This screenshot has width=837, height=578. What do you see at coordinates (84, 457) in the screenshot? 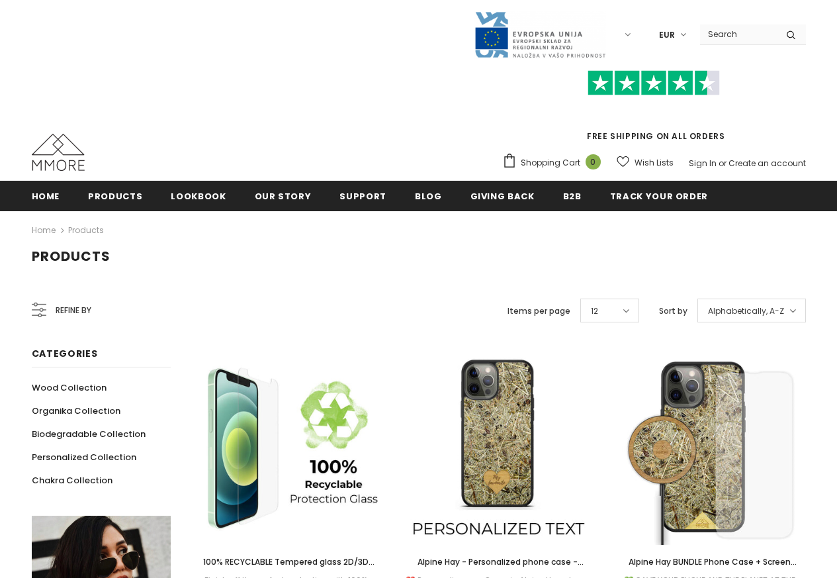
I see `a: Personalized Collection` at bounding box center [84, 457].